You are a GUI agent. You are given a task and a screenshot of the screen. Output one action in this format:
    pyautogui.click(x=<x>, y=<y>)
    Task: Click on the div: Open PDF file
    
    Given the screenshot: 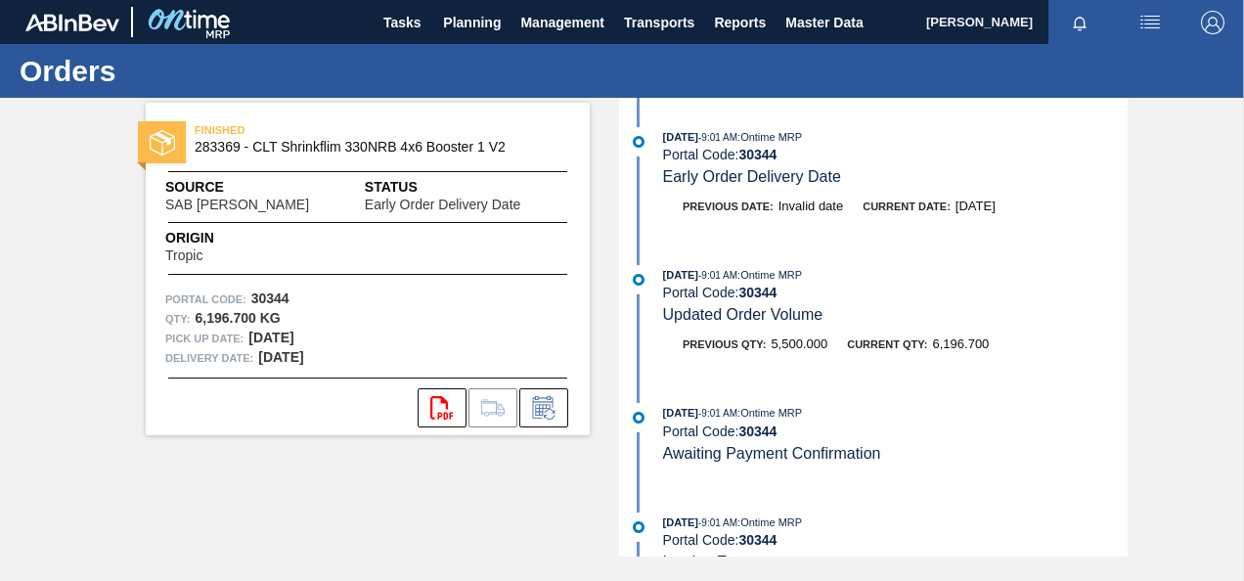 What is the action you would take?
    pyautogui.click(x=442, y=408)
    